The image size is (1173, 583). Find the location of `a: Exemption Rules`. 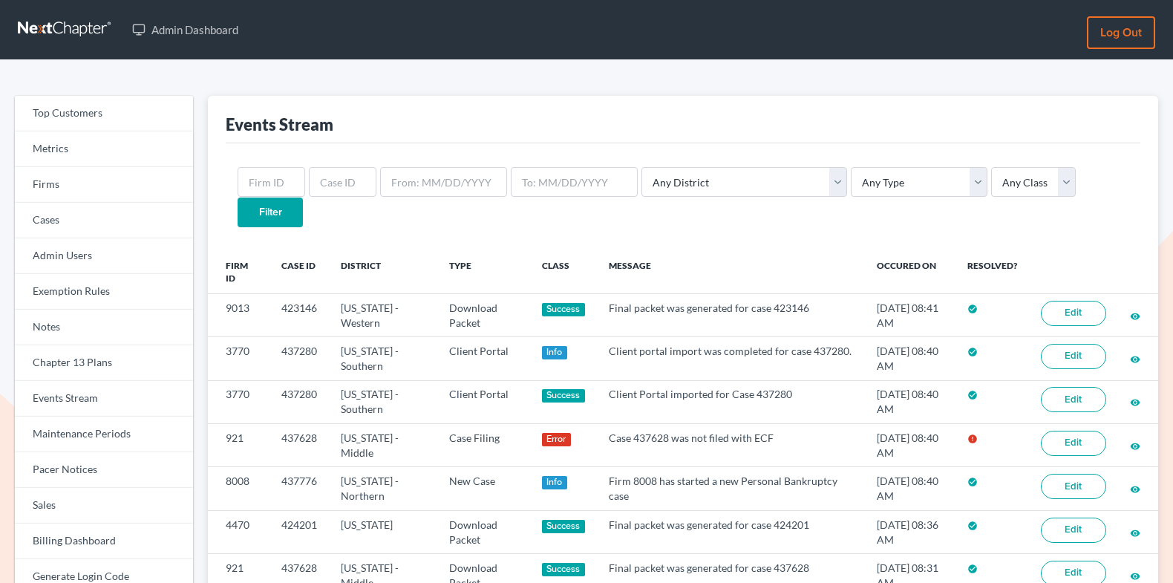

a: Exemption Rules is located at coordinates (104, 292).